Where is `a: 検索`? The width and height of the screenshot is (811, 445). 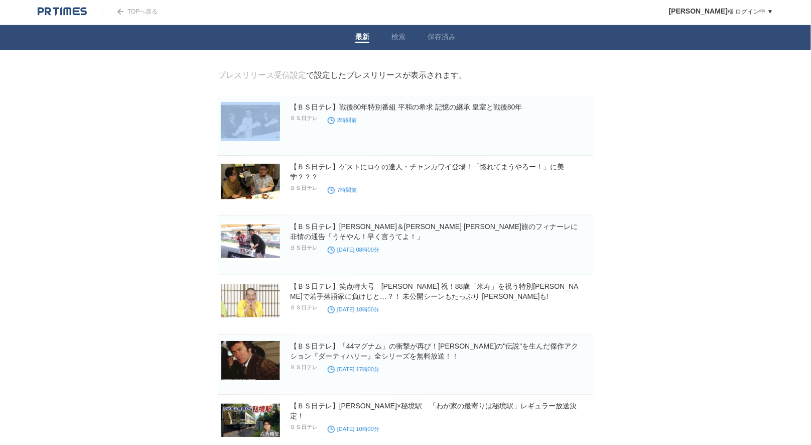 a: 検索 is located at coordinates (399, 38).